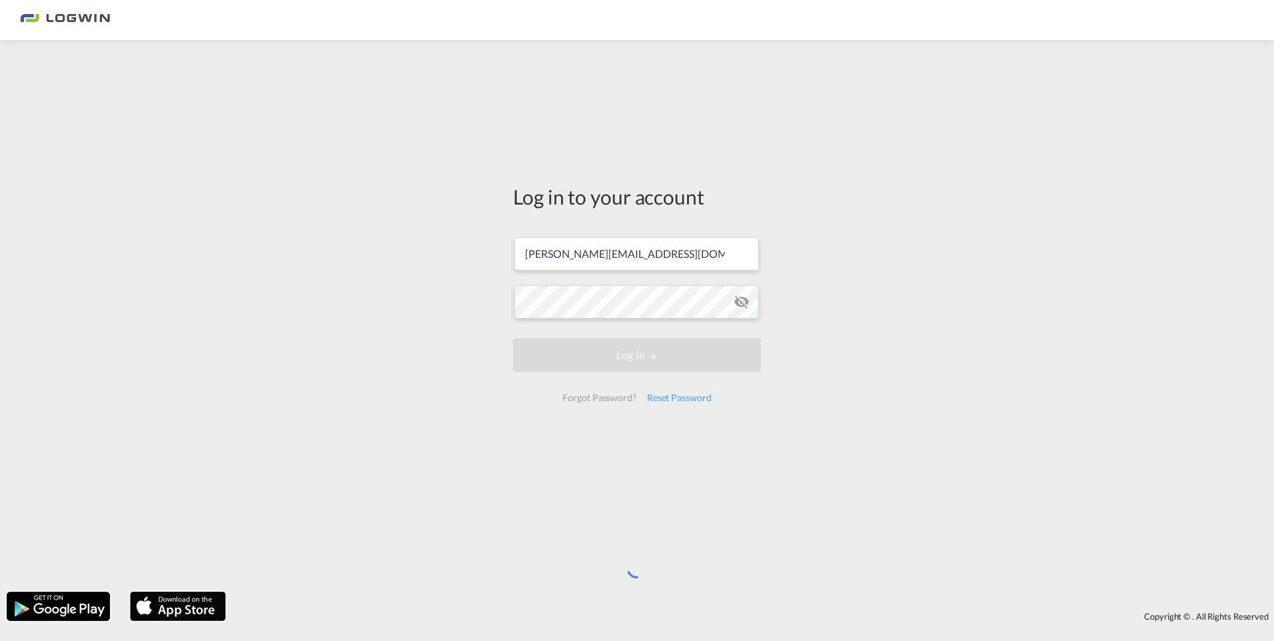  Describe the element at coordinates (741, 302) in the screenshot. I see `md-icon: icon-eye-off` at that location.